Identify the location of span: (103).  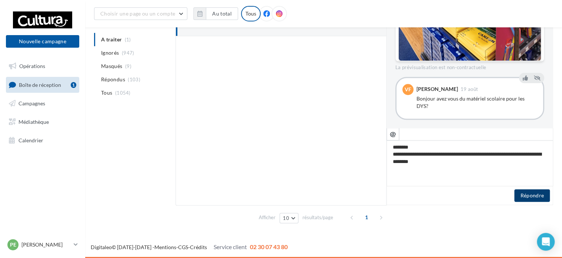
(134, 80).